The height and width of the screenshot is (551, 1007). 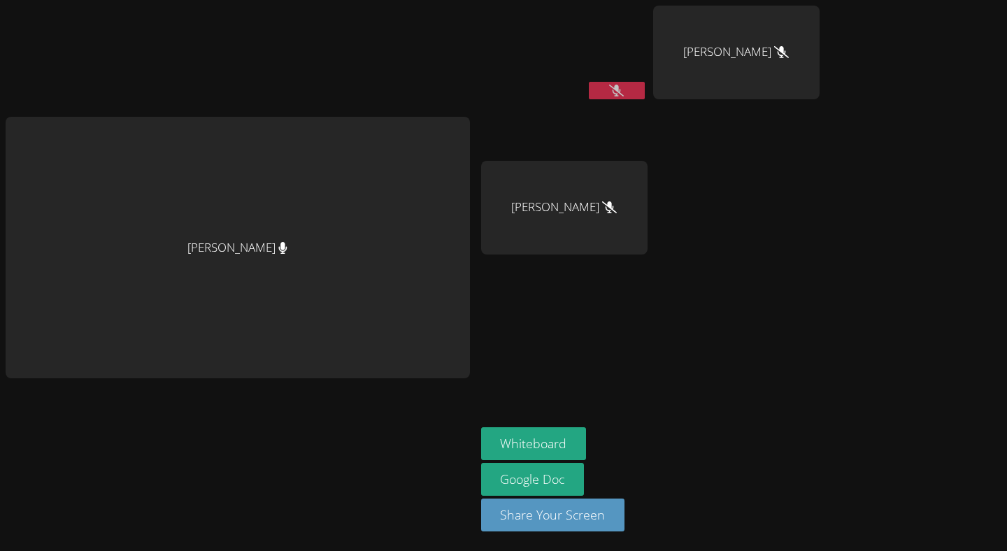 What do you see at coordinates (553, 514) in the screenshot?
I see `button: Share Your Screen` at bounding box center [553, 514].